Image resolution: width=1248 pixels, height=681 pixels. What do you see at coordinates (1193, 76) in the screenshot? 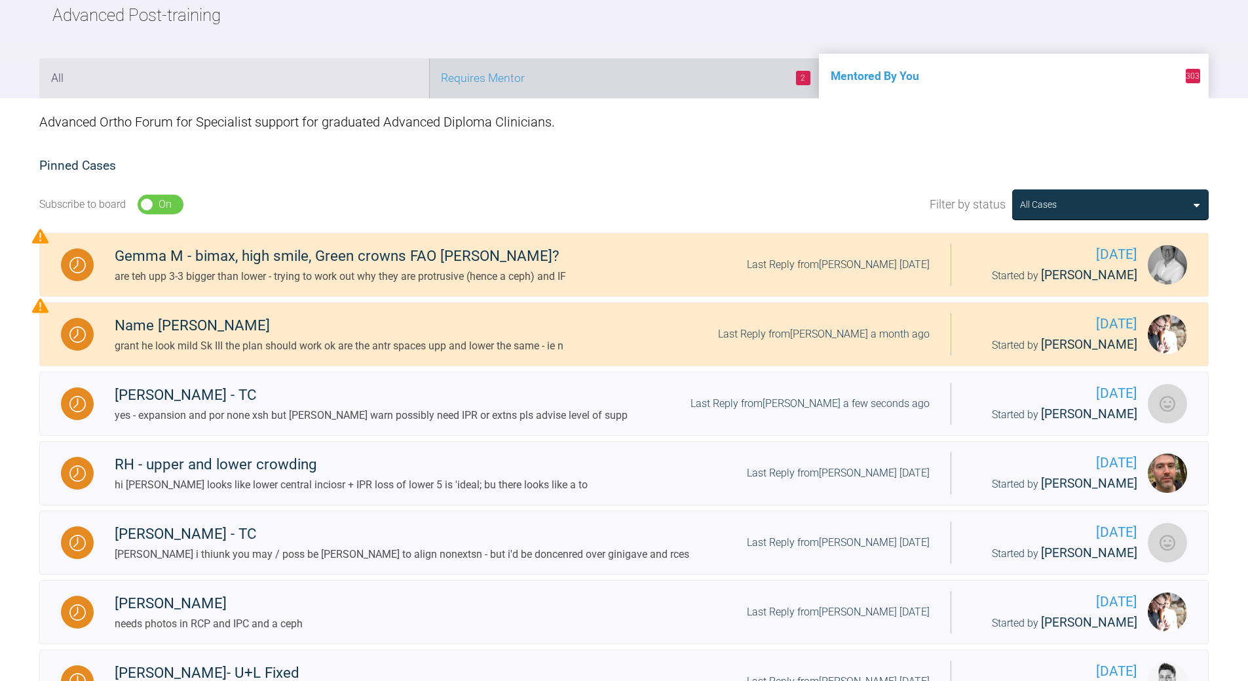
I see `span: 303` at bounding box center [1193, 76].